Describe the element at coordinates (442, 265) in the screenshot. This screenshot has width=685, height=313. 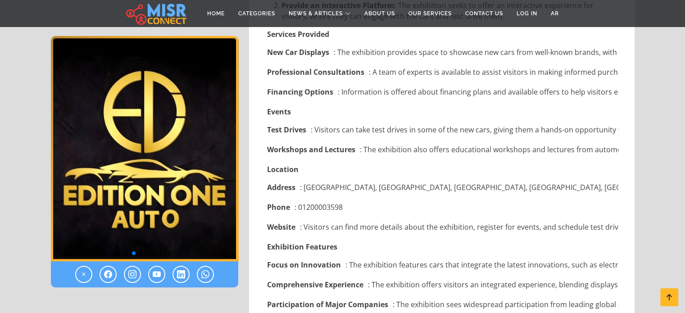
I see `li: : The exhibition features cars that integrate the latest innovations, such as electric and hybrid...` at that location.